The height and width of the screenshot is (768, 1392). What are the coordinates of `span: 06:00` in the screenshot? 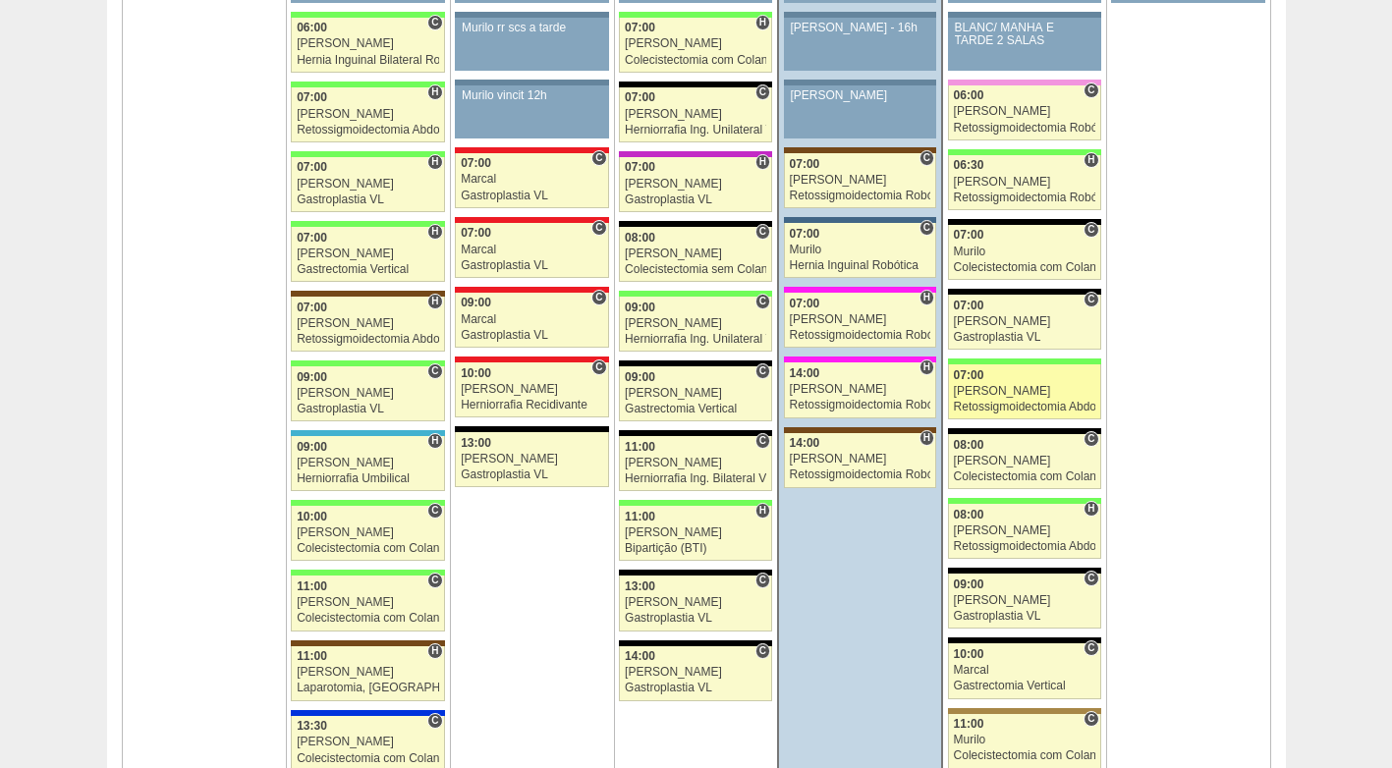 It's located at (969, 95).